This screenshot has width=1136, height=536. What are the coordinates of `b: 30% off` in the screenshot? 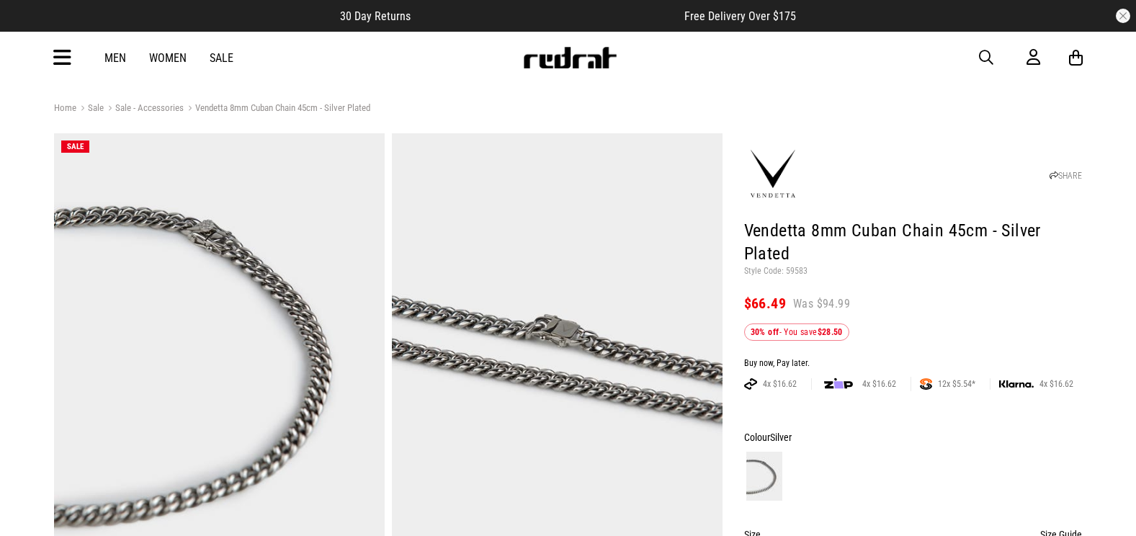 It's located at (765, 332).